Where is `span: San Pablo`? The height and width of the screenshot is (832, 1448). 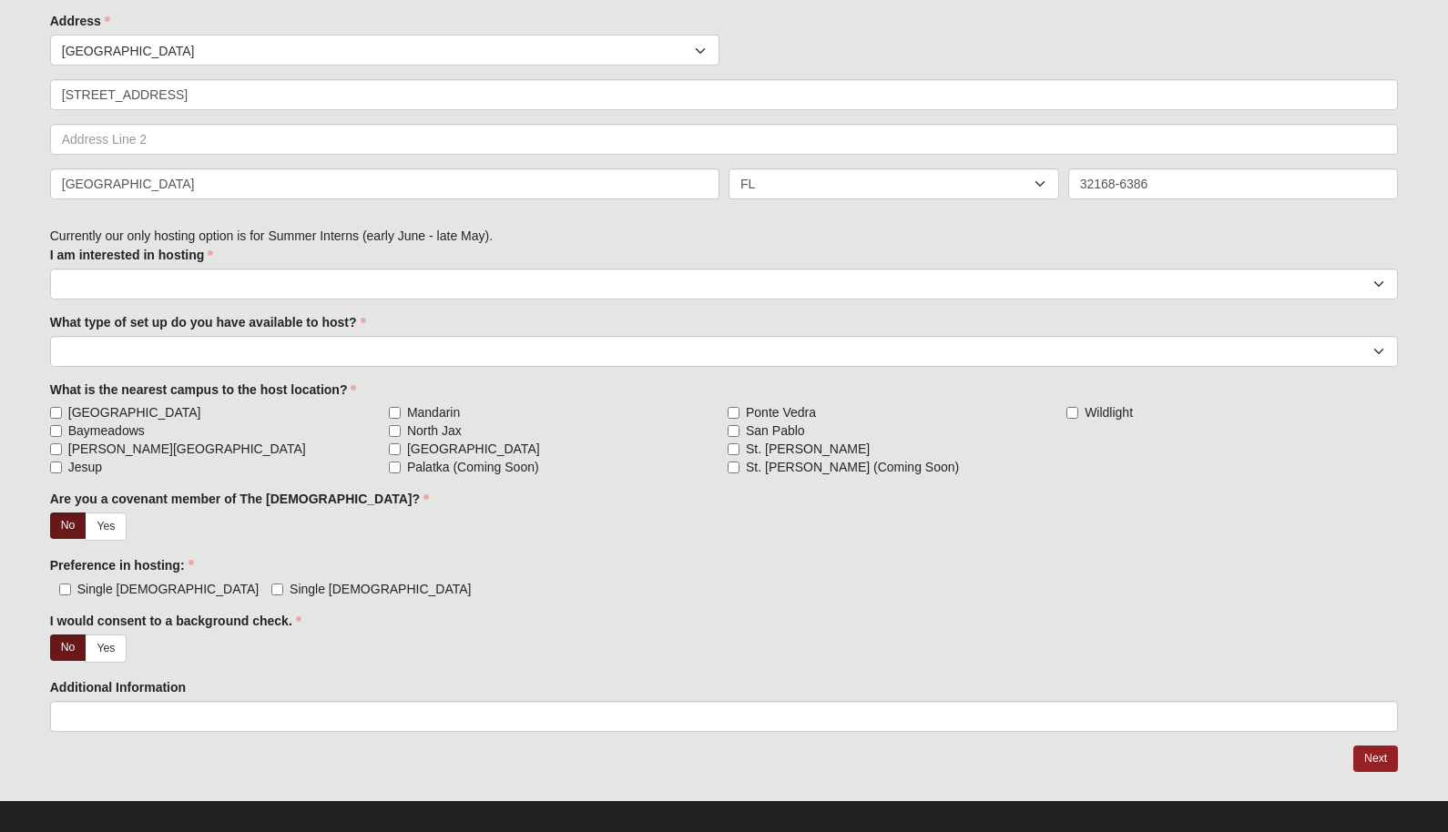
span: San Pablo is located at coordinates (775, 431).